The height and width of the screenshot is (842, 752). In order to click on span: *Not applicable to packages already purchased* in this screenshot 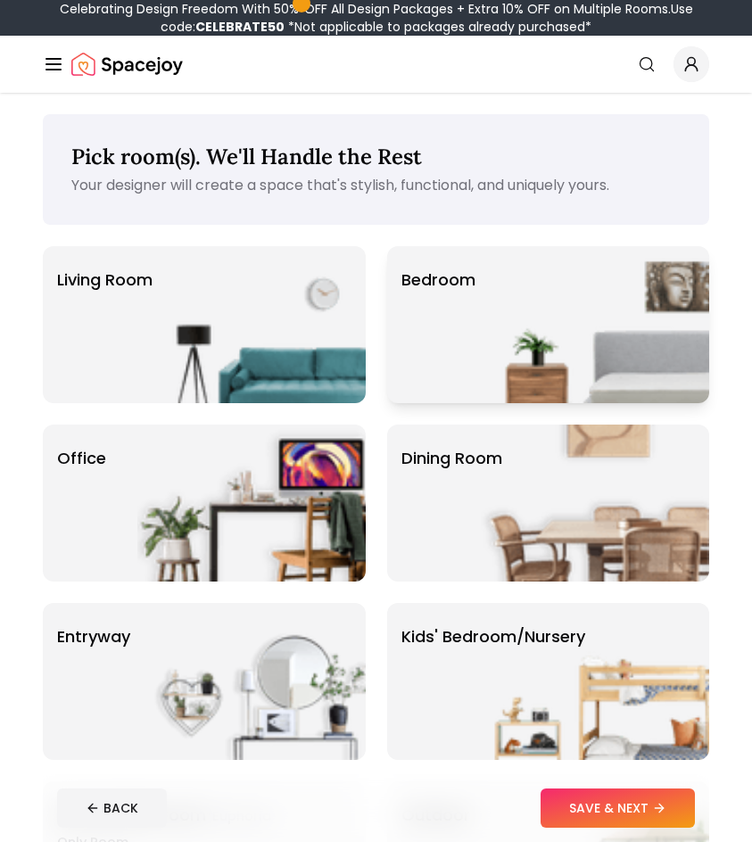, I will do `click(438, 27)`.